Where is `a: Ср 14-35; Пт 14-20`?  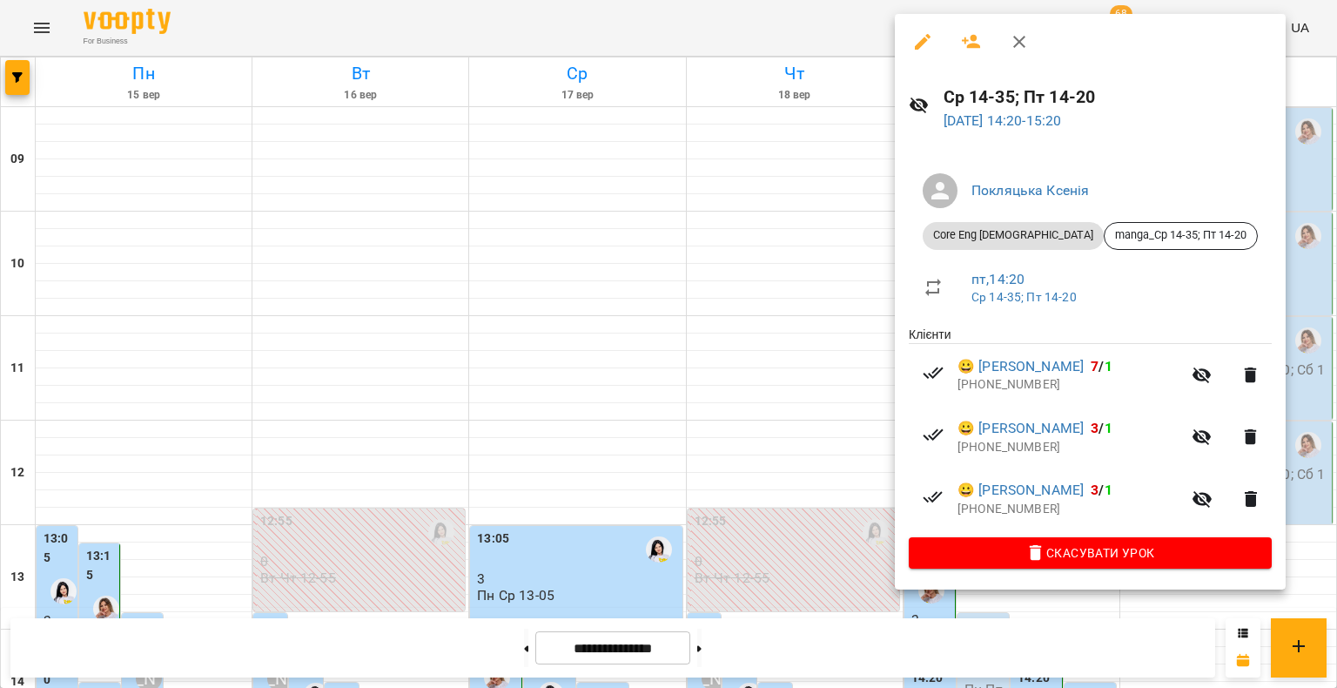 a: Ср 14-35; Пт 14-20 is located at coordinates (1024, 297).